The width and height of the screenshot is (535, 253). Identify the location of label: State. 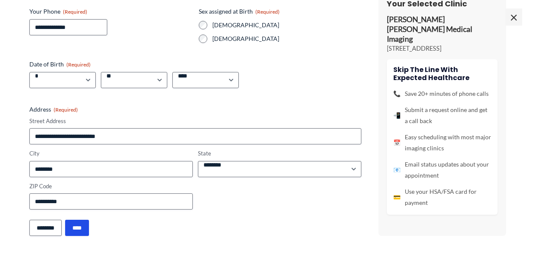
(280, 153).